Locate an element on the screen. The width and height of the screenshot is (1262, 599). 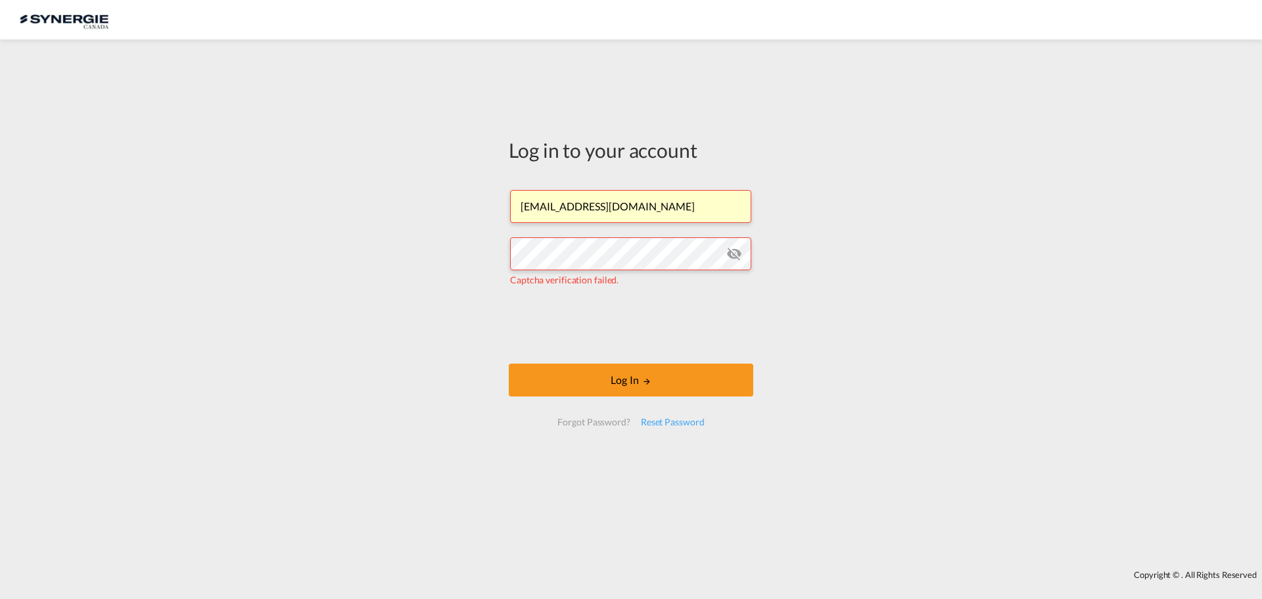
img: 1f56c880d42311ef80fc7dca854c8e59.png is located at coordinates (64, 20).